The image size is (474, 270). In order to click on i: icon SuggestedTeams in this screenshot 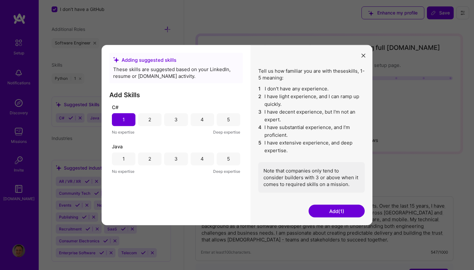, I will do `click(116, 60)`.